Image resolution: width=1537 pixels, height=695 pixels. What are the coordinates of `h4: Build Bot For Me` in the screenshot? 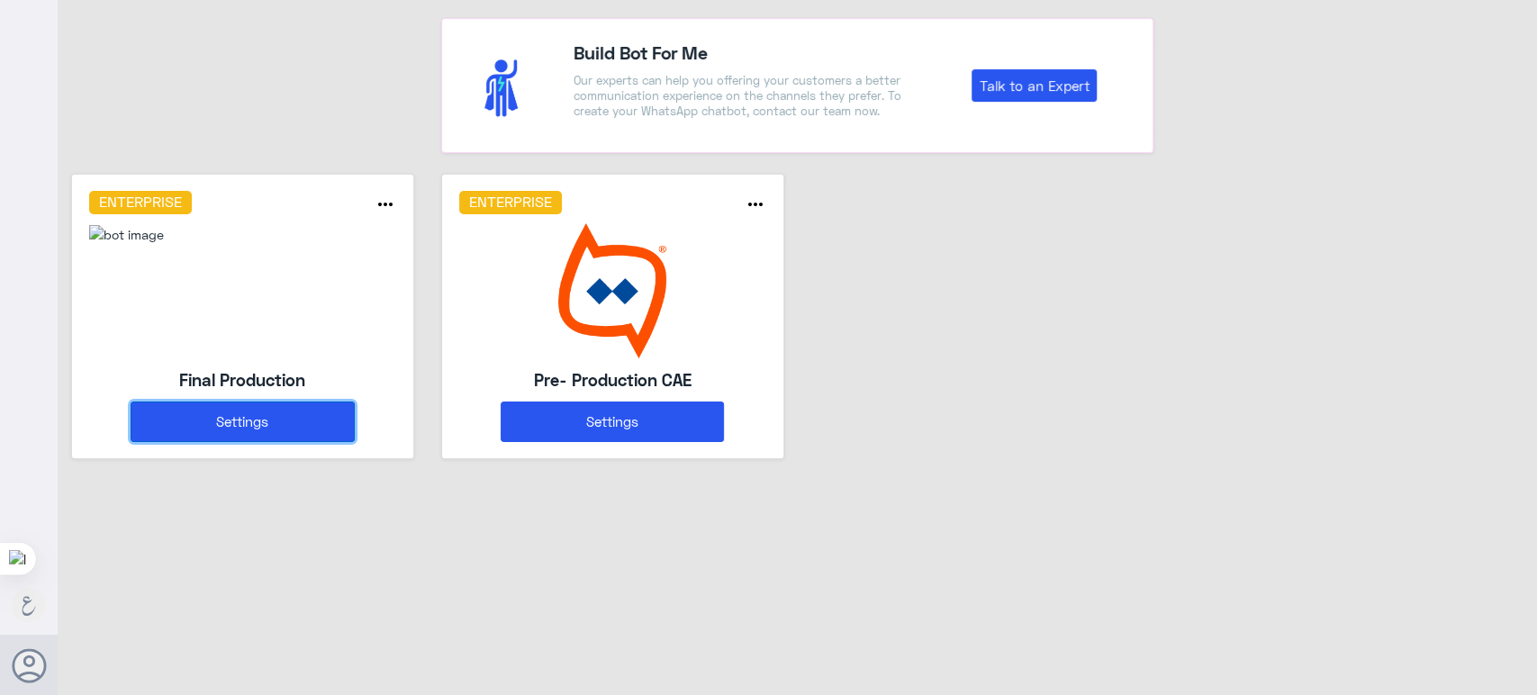 It's located at (737, 52).